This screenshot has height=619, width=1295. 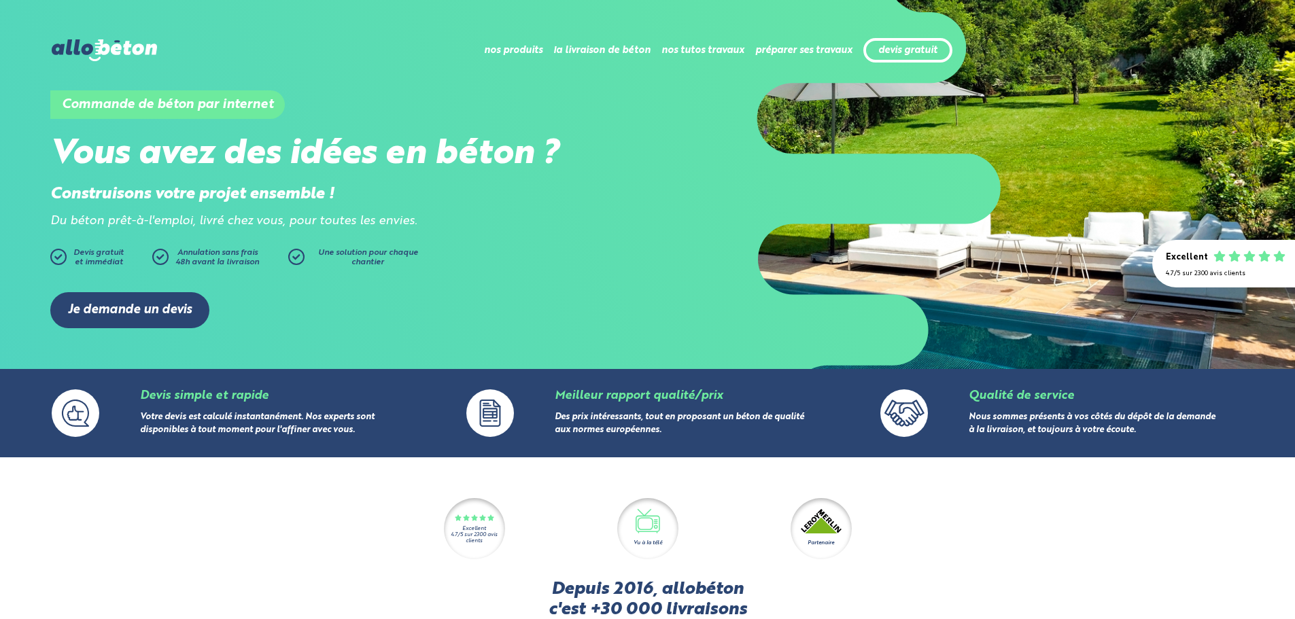 I want to click on div: Vu à la télé, so click(x=648, y=543).